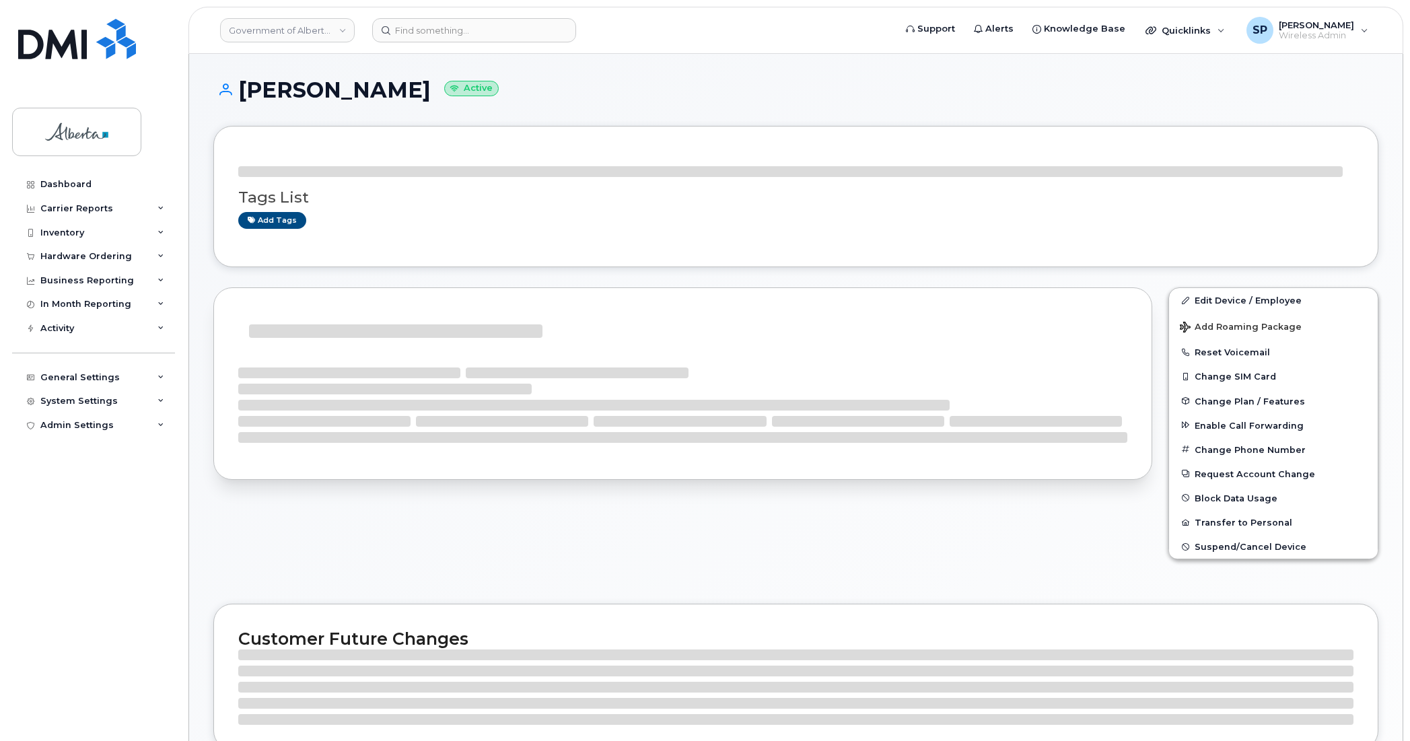 Image resolution: width=1410 pixels, height=741 pixels. Describe the element at coordinates (1274, 498) in the screenshot. I see `button: Block Data Usage` at that location.